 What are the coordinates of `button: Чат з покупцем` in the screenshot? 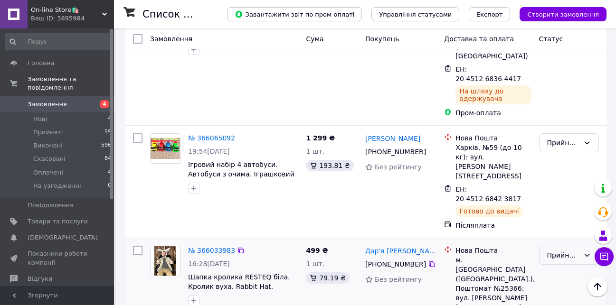 It's located at (604, 257).